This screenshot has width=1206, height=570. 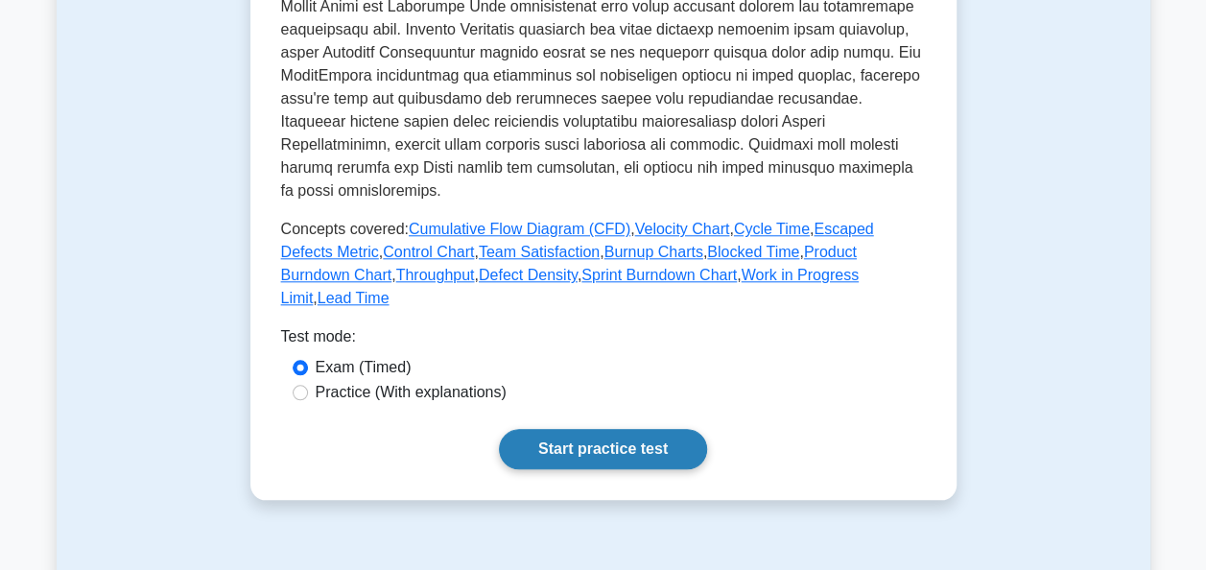 I want to click on a: Control Chart, so click(x=428, y=251).